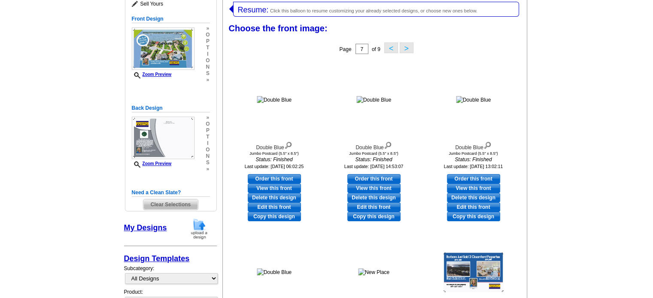 This screenshot has width=653, height=298. What do you see at coordinates (157, 259) in the screenshot?
I see `a: Design Templates` at bounding box center [157, 259].